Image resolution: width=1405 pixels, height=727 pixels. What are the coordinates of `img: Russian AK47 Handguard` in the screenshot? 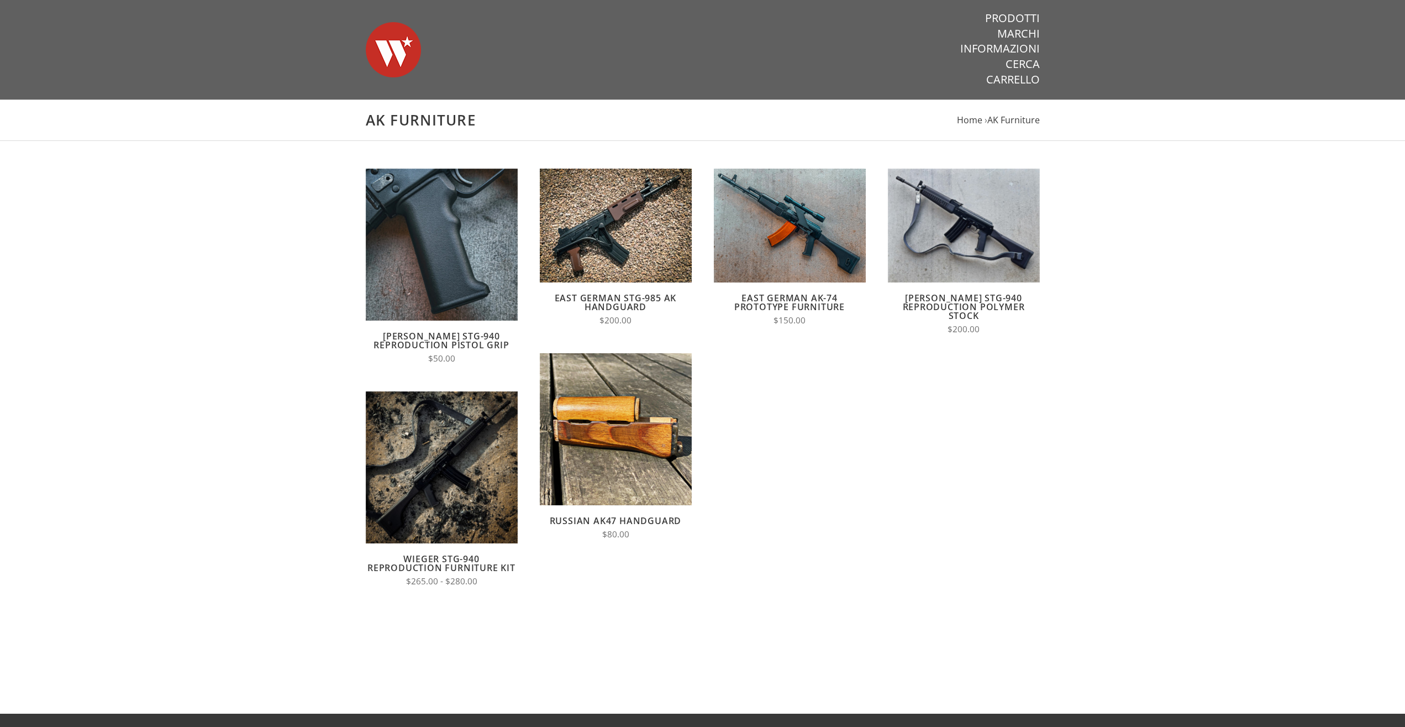 It's located at (616, 429).